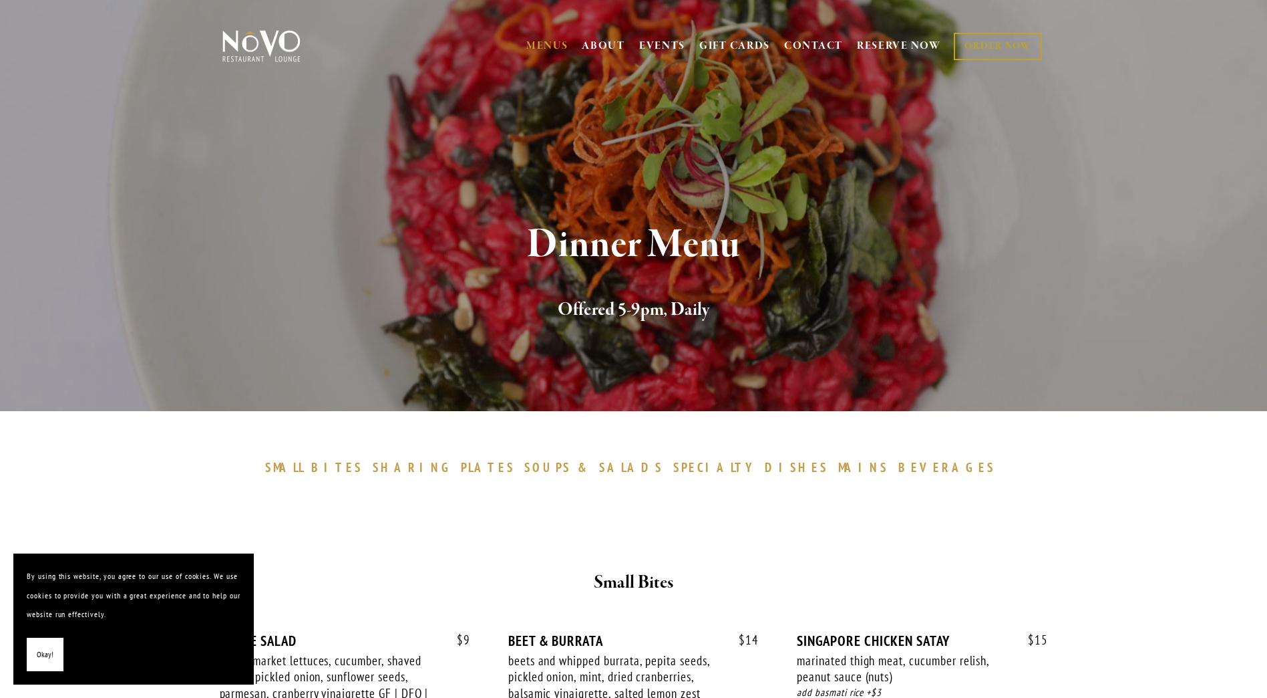 This screenshot has height=698, width=1267. I want to click on span: SOUPS, so click(548, 467).